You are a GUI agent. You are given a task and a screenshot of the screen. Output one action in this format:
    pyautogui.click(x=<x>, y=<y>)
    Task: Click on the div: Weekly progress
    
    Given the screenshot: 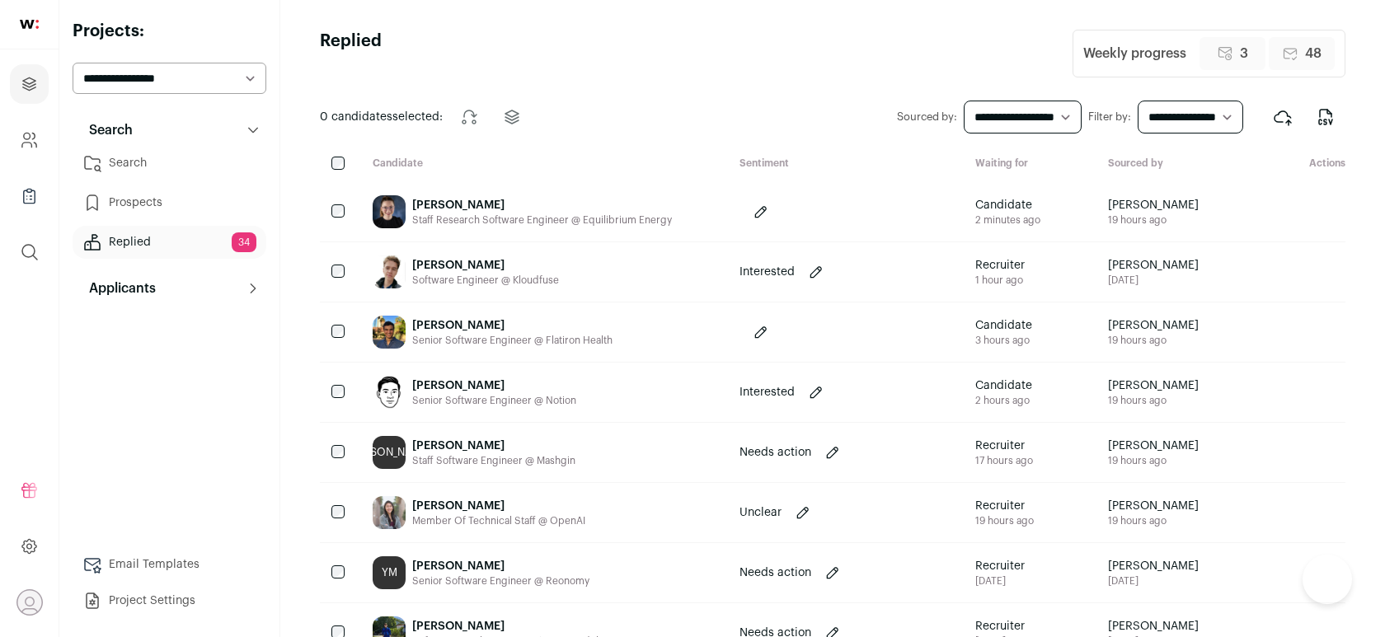 What is the action you would take?
    pyautogui.click(x=1135, y=54)
    